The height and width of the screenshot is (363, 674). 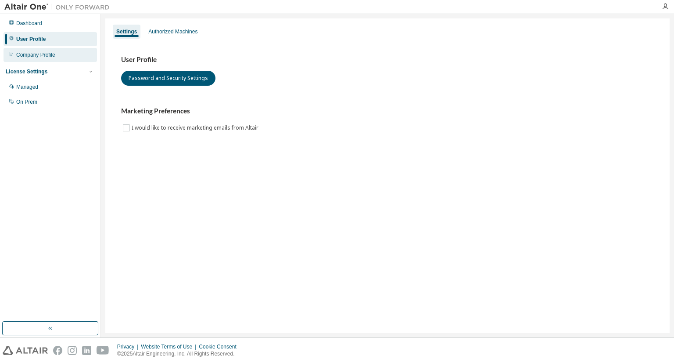 What do you see at coordinates (196, 128) in the screenshot?
I see `label: I would like to receive marketing emails from Altair` at bounding box center [196, 128].